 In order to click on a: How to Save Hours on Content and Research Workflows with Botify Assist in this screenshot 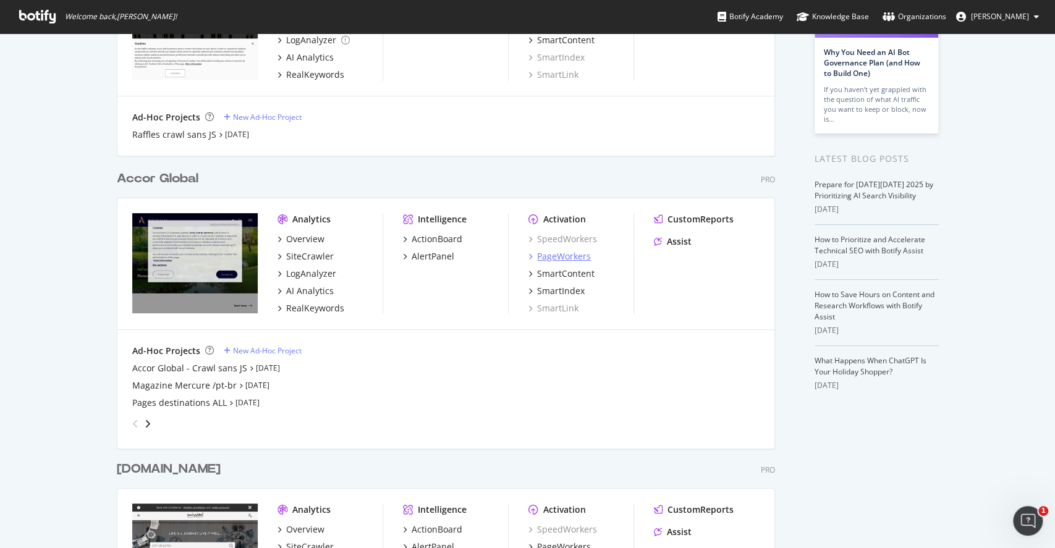, I will do `click(875, 305)`.